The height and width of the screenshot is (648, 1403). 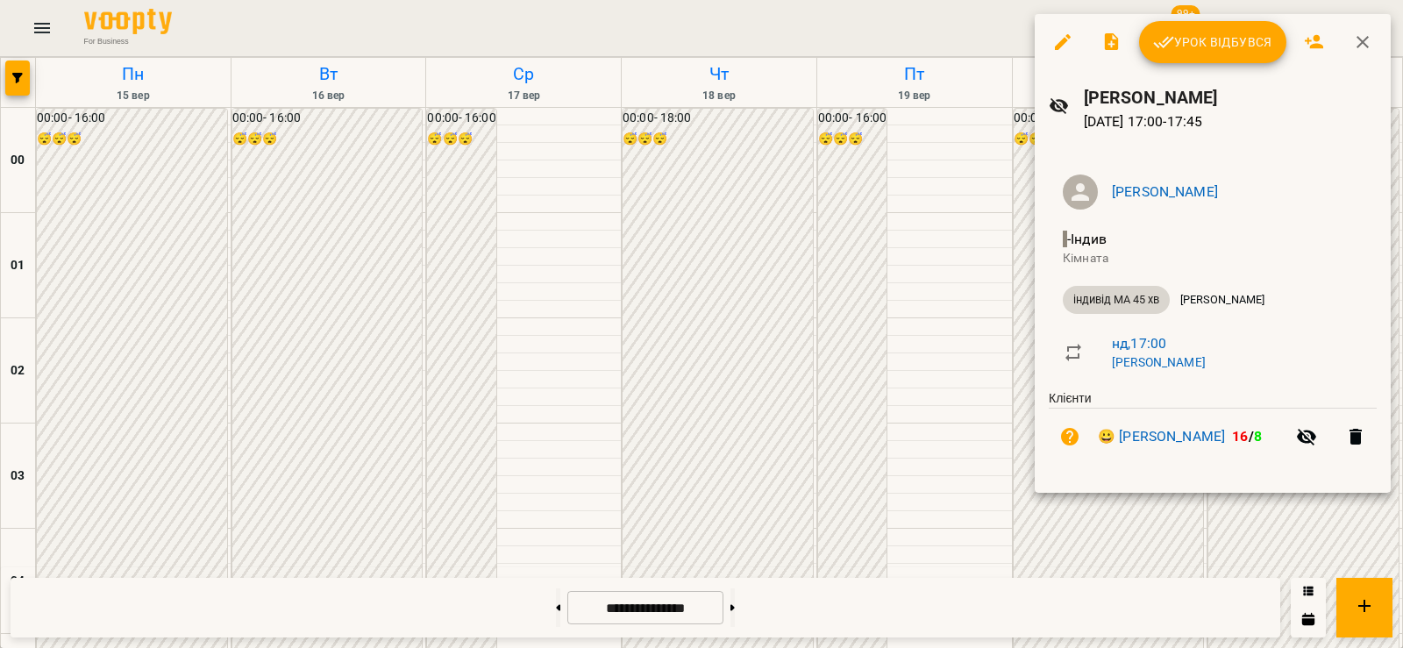 What do you see at coordinates (1213, 42) in the screenshot?
I see `button: Урок відбувся` at bounding box center [1213, 42].